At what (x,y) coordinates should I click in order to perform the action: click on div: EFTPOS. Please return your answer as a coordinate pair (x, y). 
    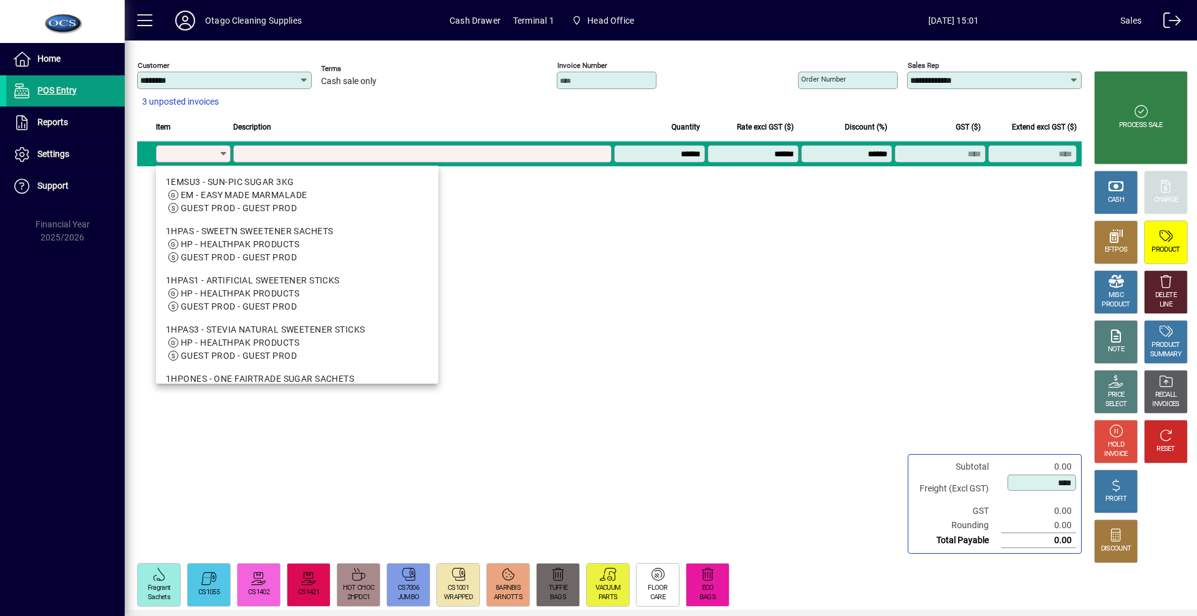
    Looking at the image, I should click on (1116, 250).